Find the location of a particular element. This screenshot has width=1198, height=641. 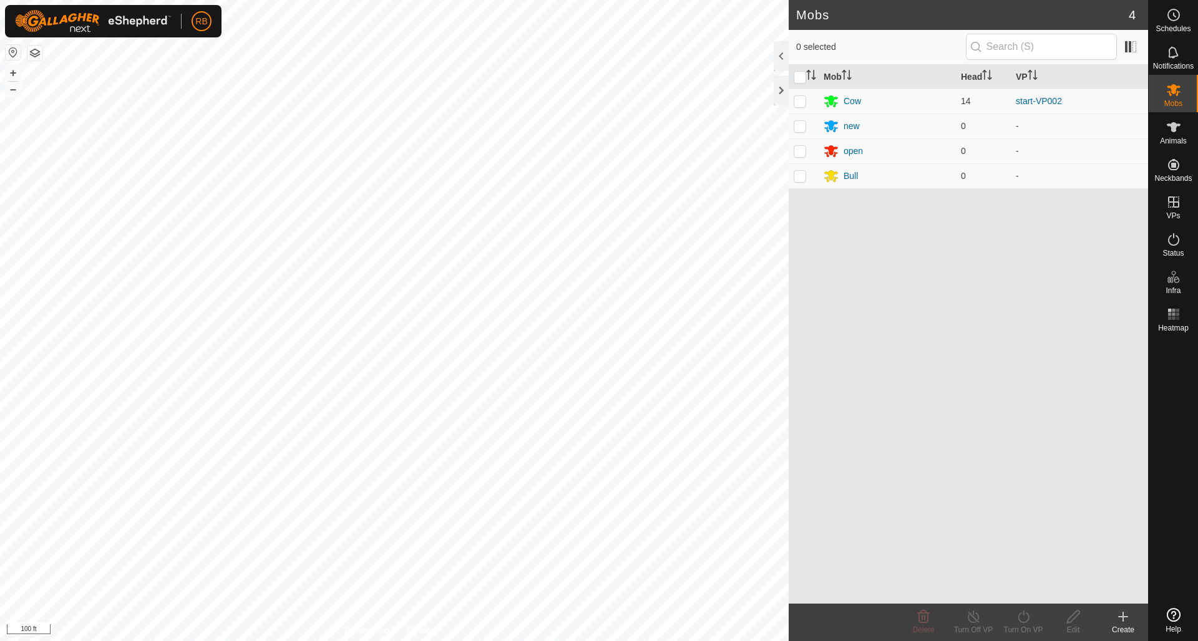

th: VP is located at coordinates (1079, 77).